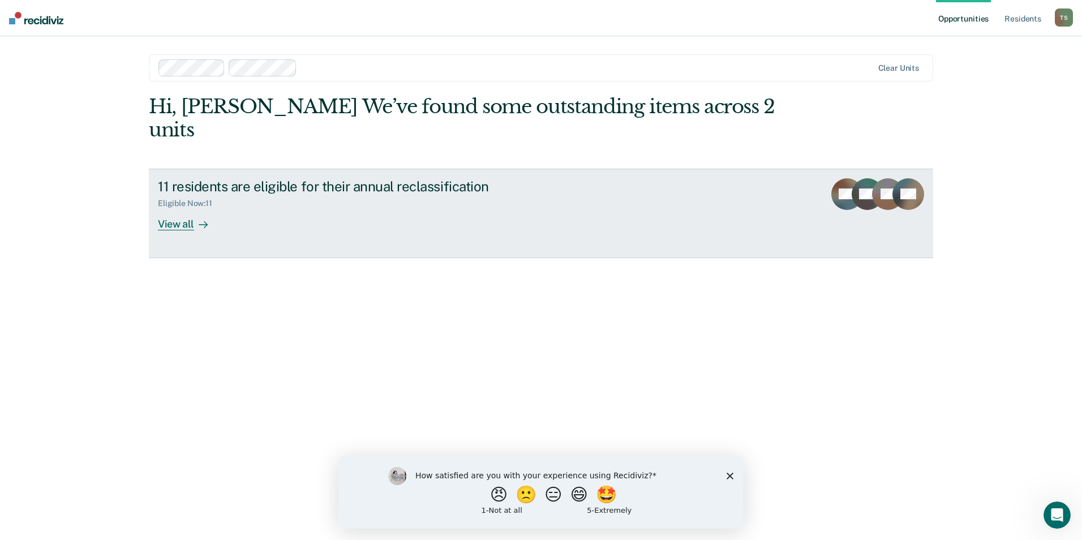 This screenshot has height=540, width=1082. I want to click on div: 5 - Extremely, so click(302, 54).